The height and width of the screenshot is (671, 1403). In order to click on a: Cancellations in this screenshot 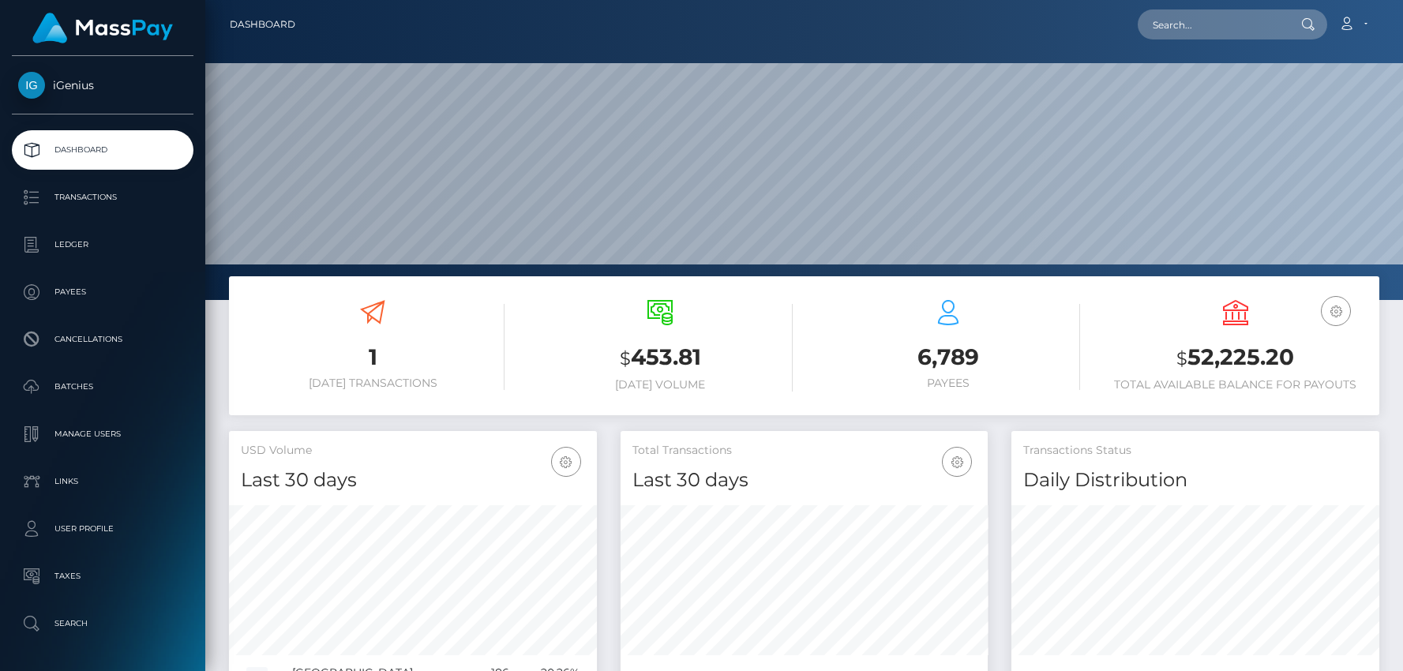, I will do `click(103, 340)`.